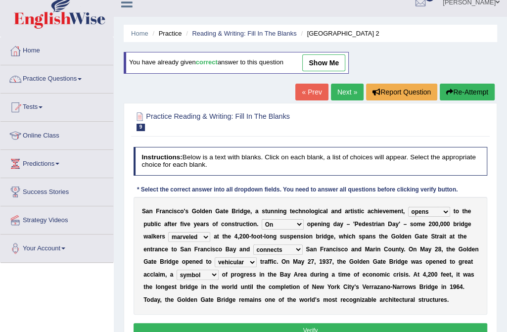 The height and width of the screenshot is (332, 507). What do you see at coordinates (162, 157) in the screenshot?
I see `b: Instructions:` at bounding box center [162, 157].